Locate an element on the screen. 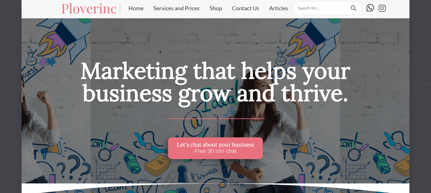 The image size is (431, 193). span: Marketing that helps your business grow and thrive. is located at coordinates (215, 82).